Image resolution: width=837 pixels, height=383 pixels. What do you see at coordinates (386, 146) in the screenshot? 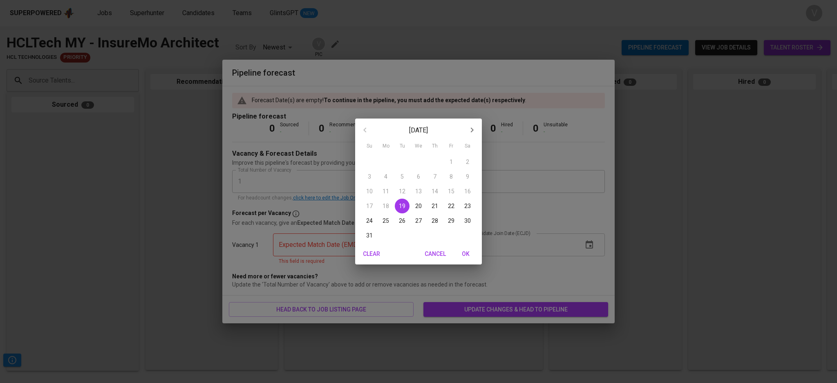
I see `span: Mo` at bounding box center [386, 146].